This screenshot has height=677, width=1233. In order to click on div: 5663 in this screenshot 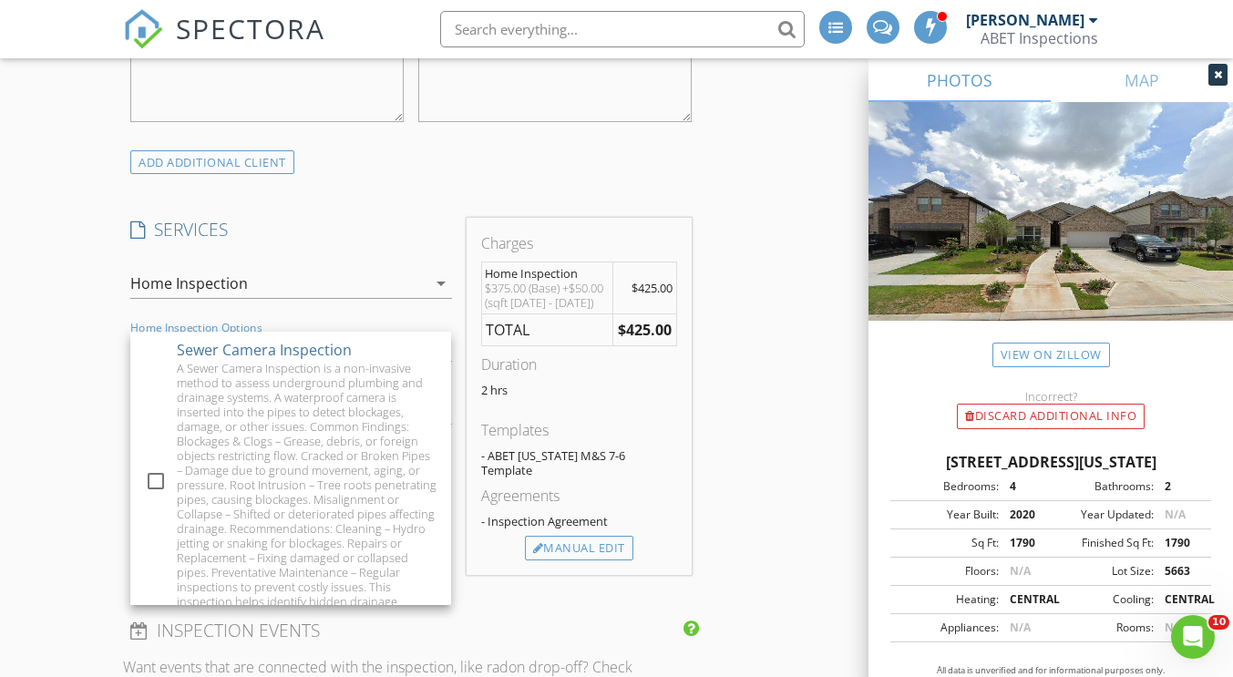, I will do `click(1180, 572)`.